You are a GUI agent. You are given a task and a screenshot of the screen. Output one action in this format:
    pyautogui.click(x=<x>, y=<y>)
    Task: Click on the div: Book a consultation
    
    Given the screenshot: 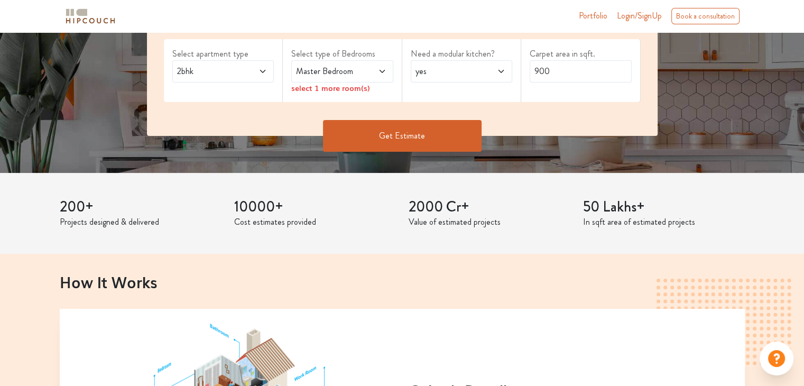 What is the action you would take?
    pyautogui.click(x=705, y=16)
    